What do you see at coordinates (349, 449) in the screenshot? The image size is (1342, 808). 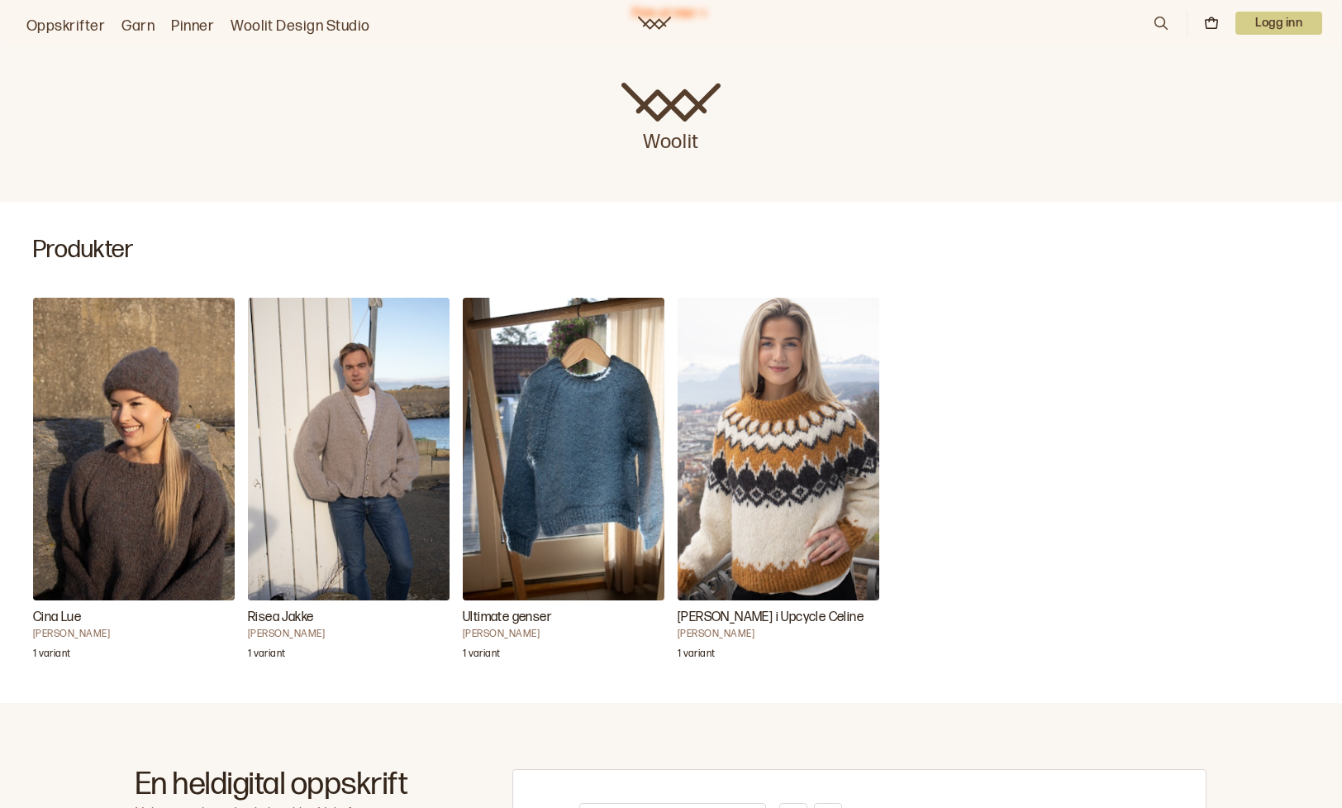 I see `img: Ane Kydland ThomassenRisea Jakke` at bounding box center [349, 449].